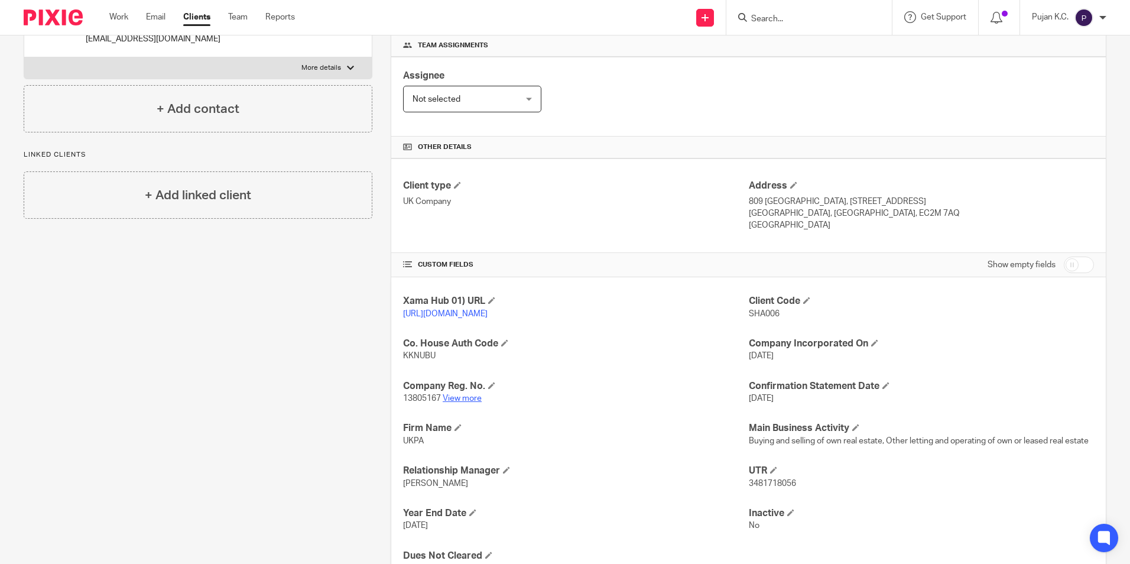 This screenshot has width=1130, height=564. What do you see at coordinates (576, 470) in the screenshot?
I see `h4: Relationship Manager` at bounding box center [576, 470].